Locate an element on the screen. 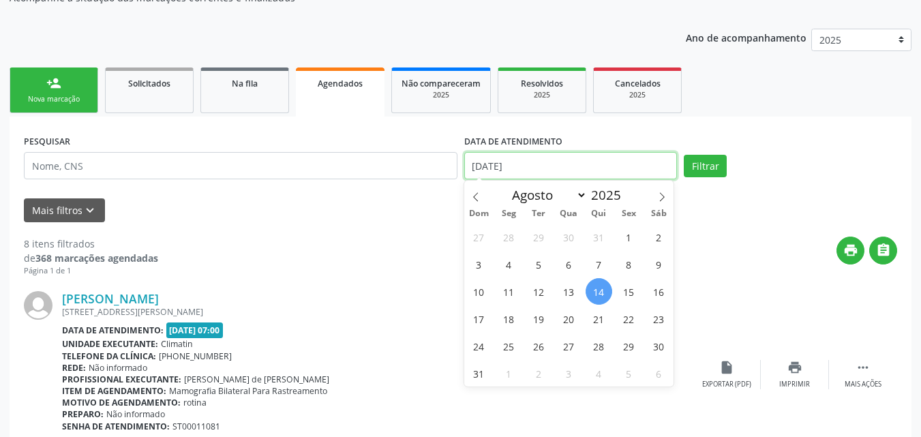 The image size is (921, 437). span: Agendados is located at coordinates (340, 83).